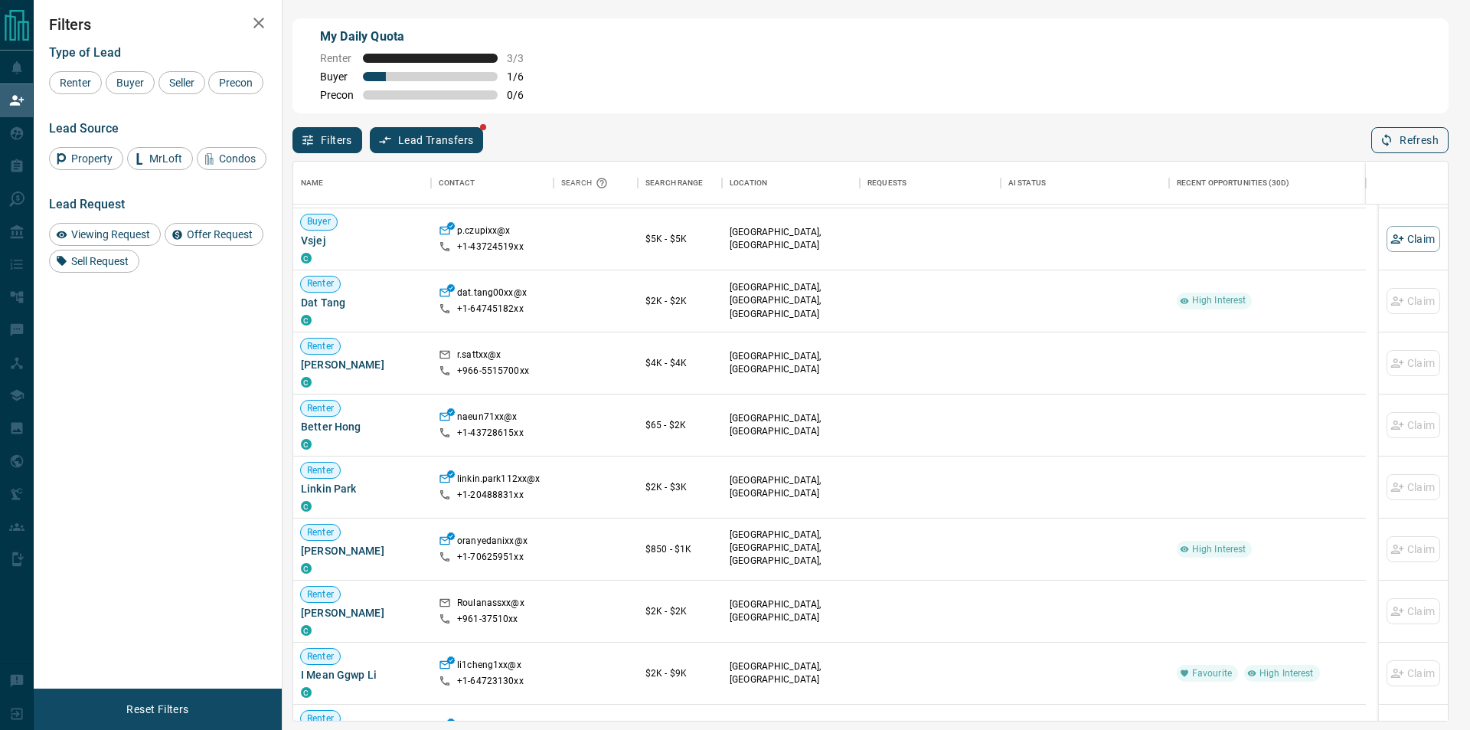 The height and width of the screenshot is (730, 1470). Describe the element at coordinates (94, 261) in the screenshot. I see `div: Sell Request` at that location.